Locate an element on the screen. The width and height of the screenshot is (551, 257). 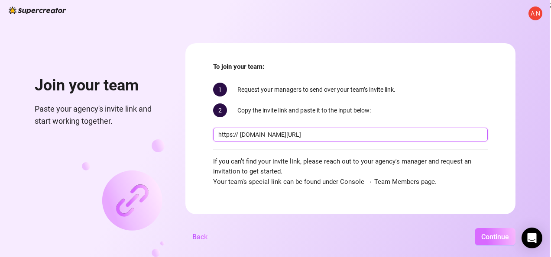
button: Back is located at coordinates (200, 237).